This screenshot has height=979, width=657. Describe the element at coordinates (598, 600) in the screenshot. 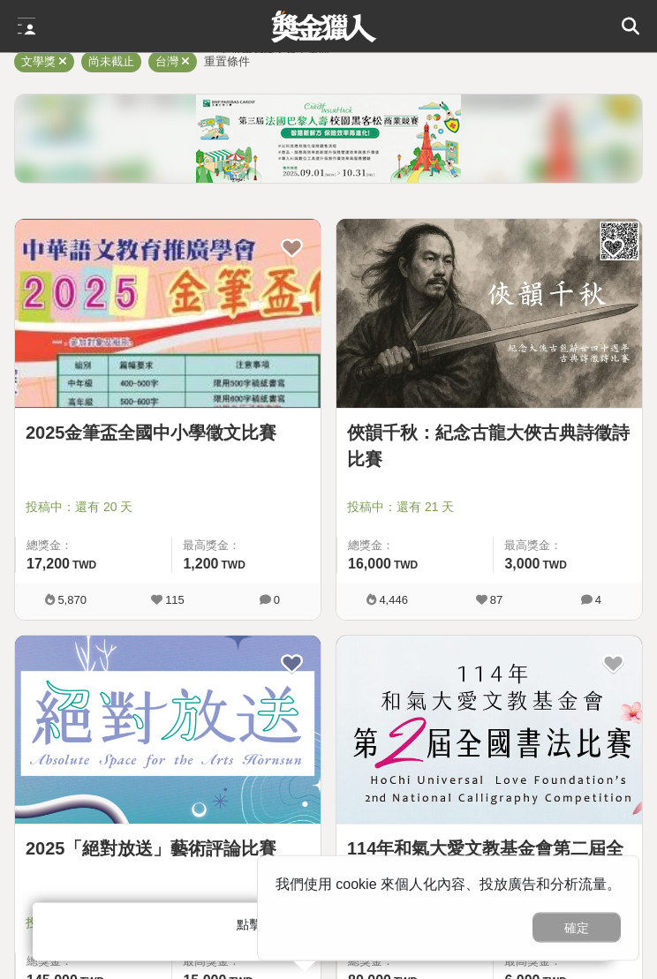

I see `span: 4` at that location.